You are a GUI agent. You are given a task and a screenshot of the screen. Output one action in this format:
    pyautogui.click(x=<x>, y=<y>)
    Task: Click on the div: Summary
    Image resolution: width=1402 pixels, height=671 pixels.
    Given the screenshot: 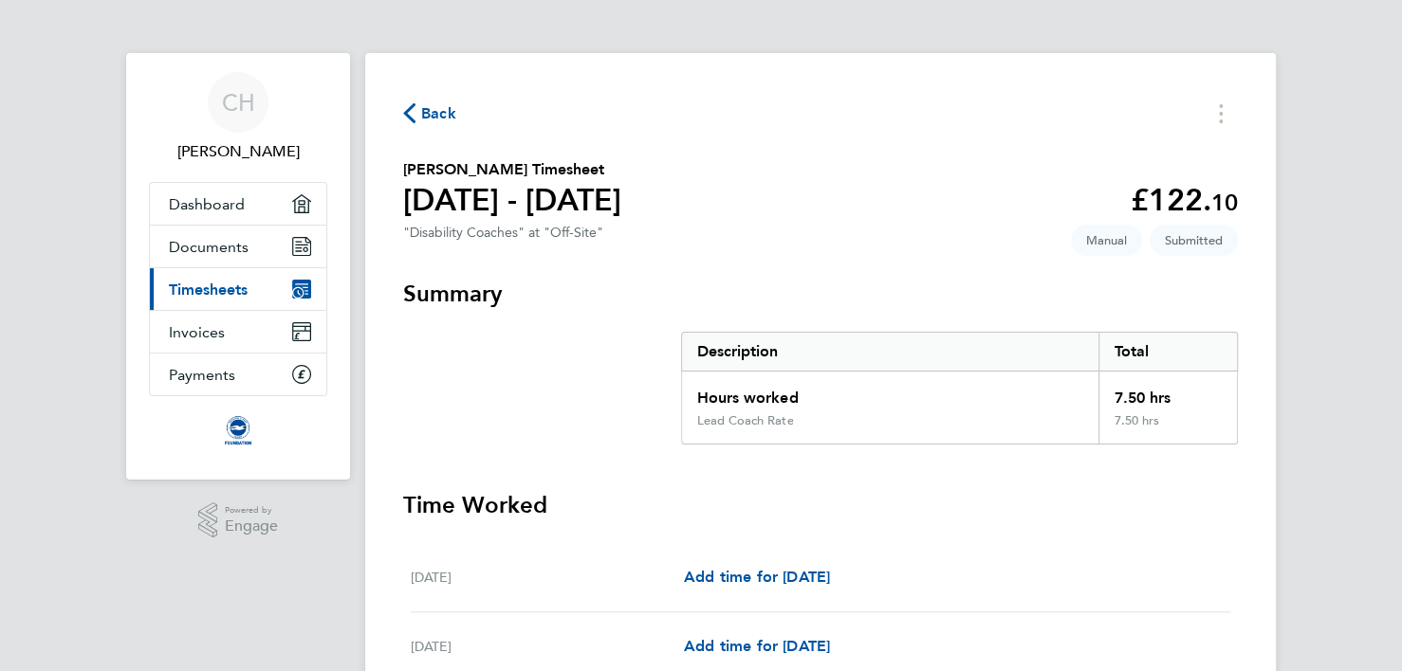 What is the action you would take?
    pyautogui.click(x=959, y=388)
    